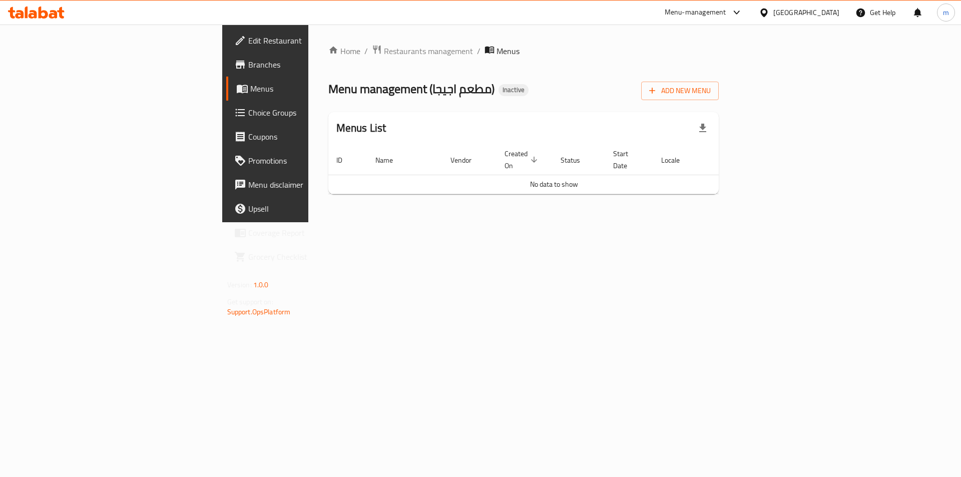  I want to click on a: Choice Groups, so click(304, 113).